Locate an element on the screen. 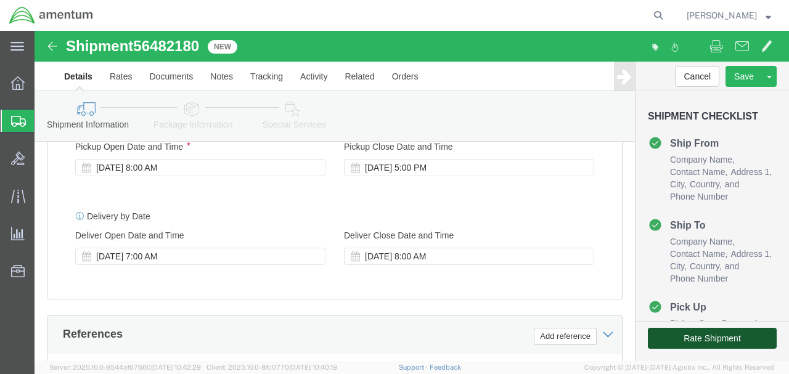 This screenshot has width=789, height=374. span: Client: 2025.16.0-8fc0770 is located at coordinates (272, 367).